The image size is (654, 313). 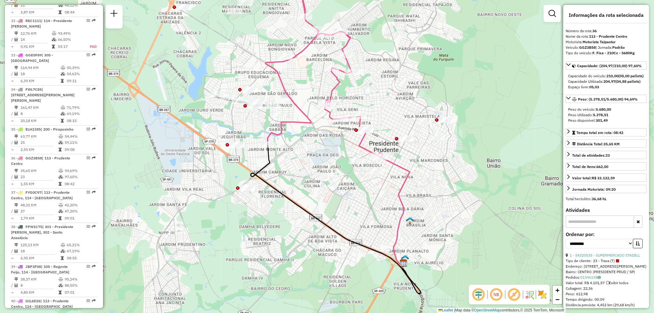 I want to click on div: Peso disponível:, so click(x=606, y=120).